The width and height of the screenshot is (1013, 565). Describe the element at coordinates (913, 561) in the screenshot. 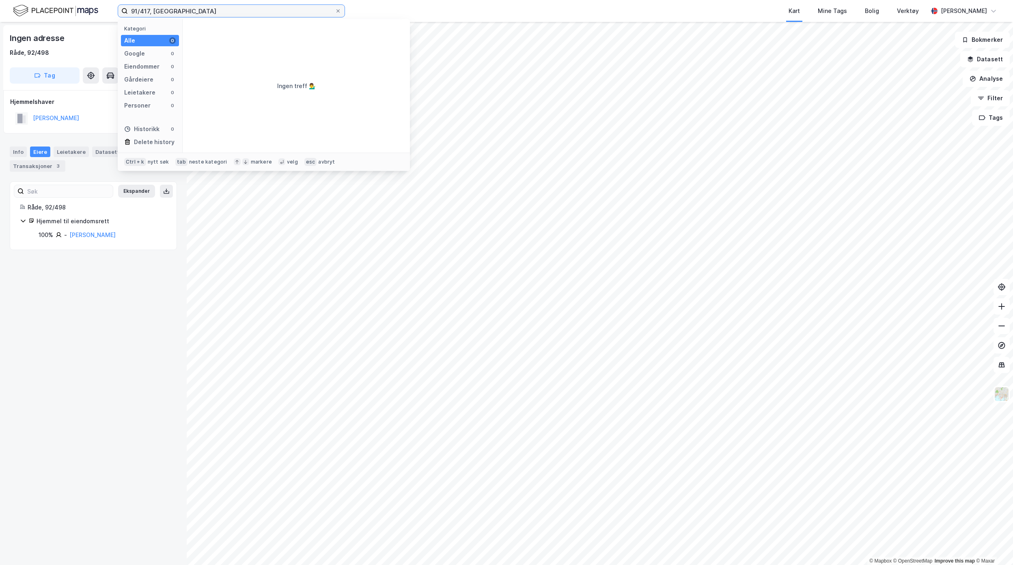

I see `a: OpenStreetMap` at that location.